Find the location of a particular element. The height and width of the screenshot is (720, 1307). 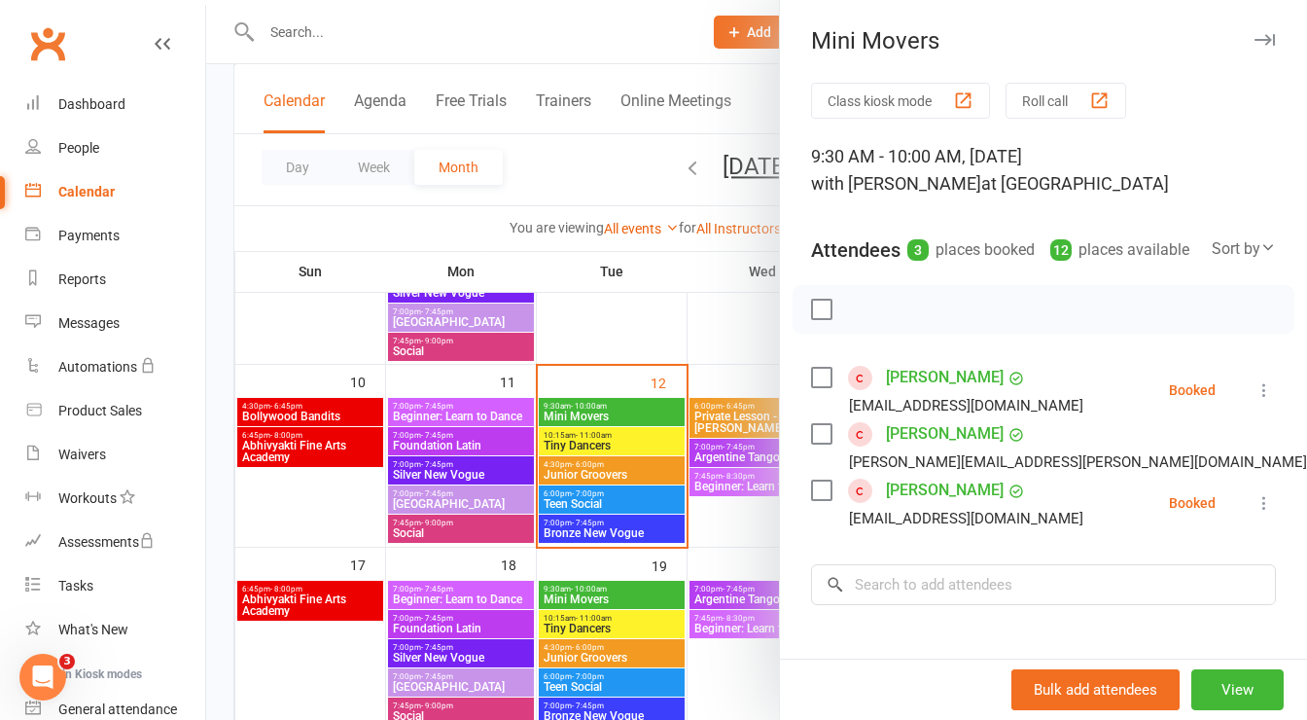

span: 3 is located at coordinates (67, 661).